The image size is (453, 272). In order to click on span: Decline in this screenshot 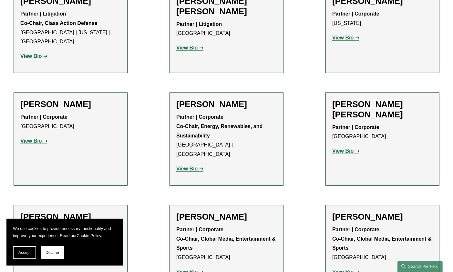, I will do `click(52, 252)`.